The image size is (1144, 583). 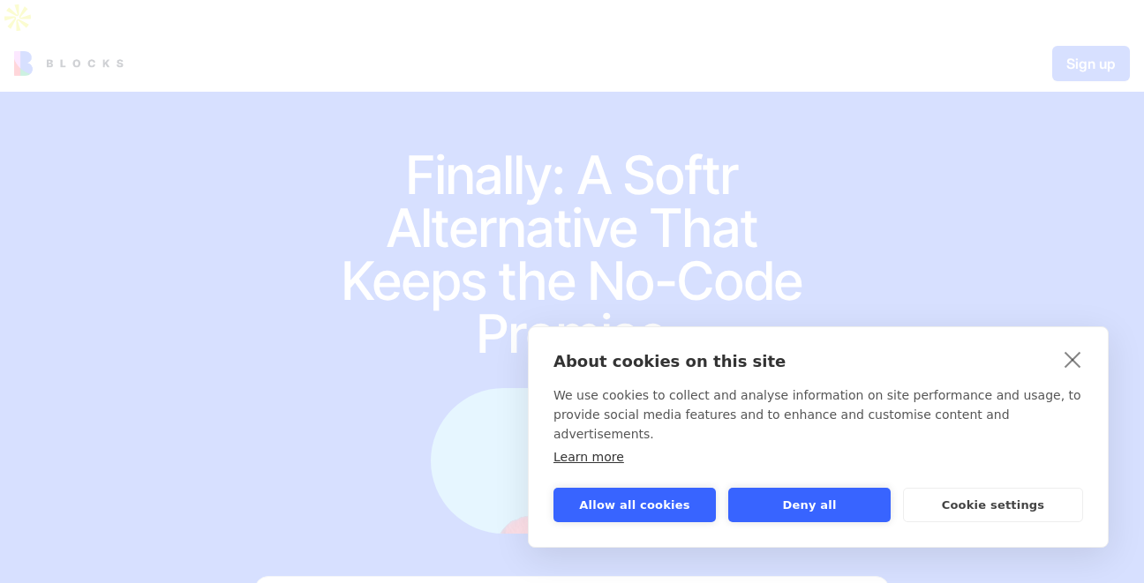 What do you see at coordinates (993, 505) in the screenshot?
I see `button: Cookie settings` at bounding box center [993, 505].